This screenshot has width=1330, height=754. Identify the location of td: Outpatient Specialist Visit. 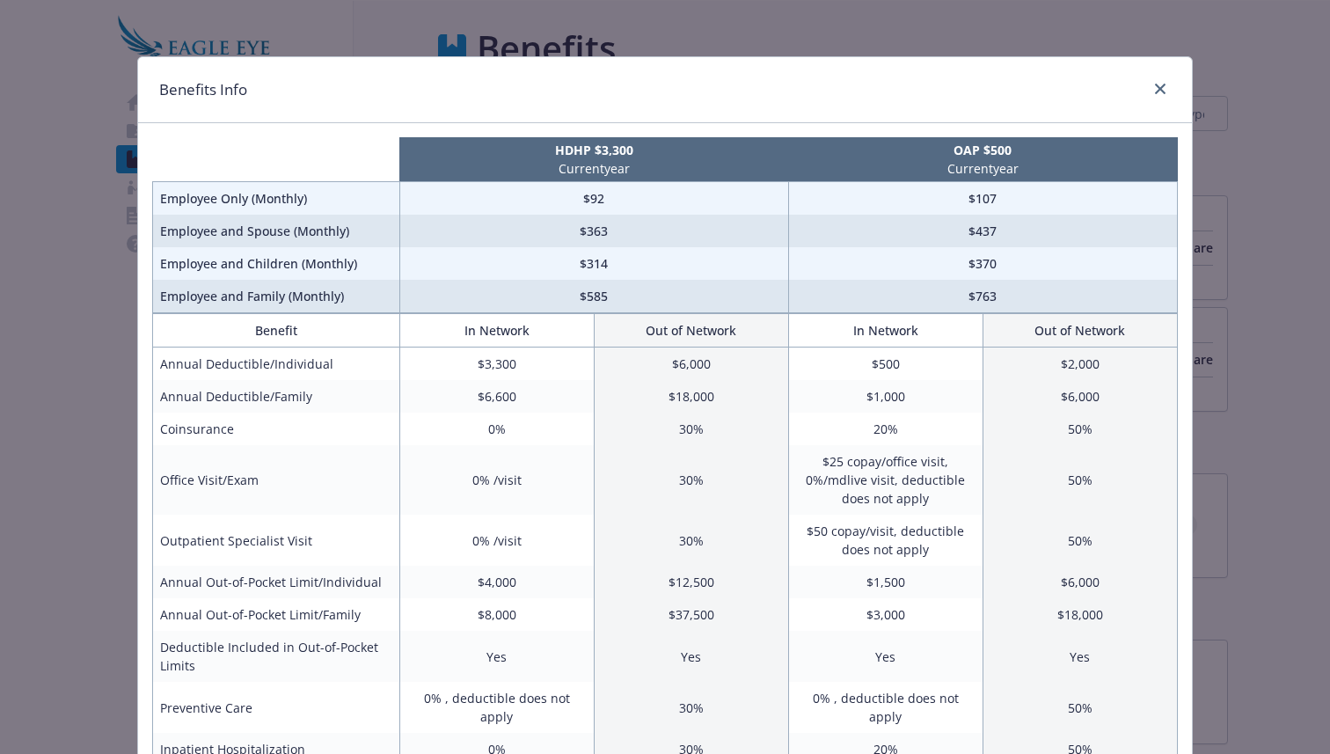
(276, 540).